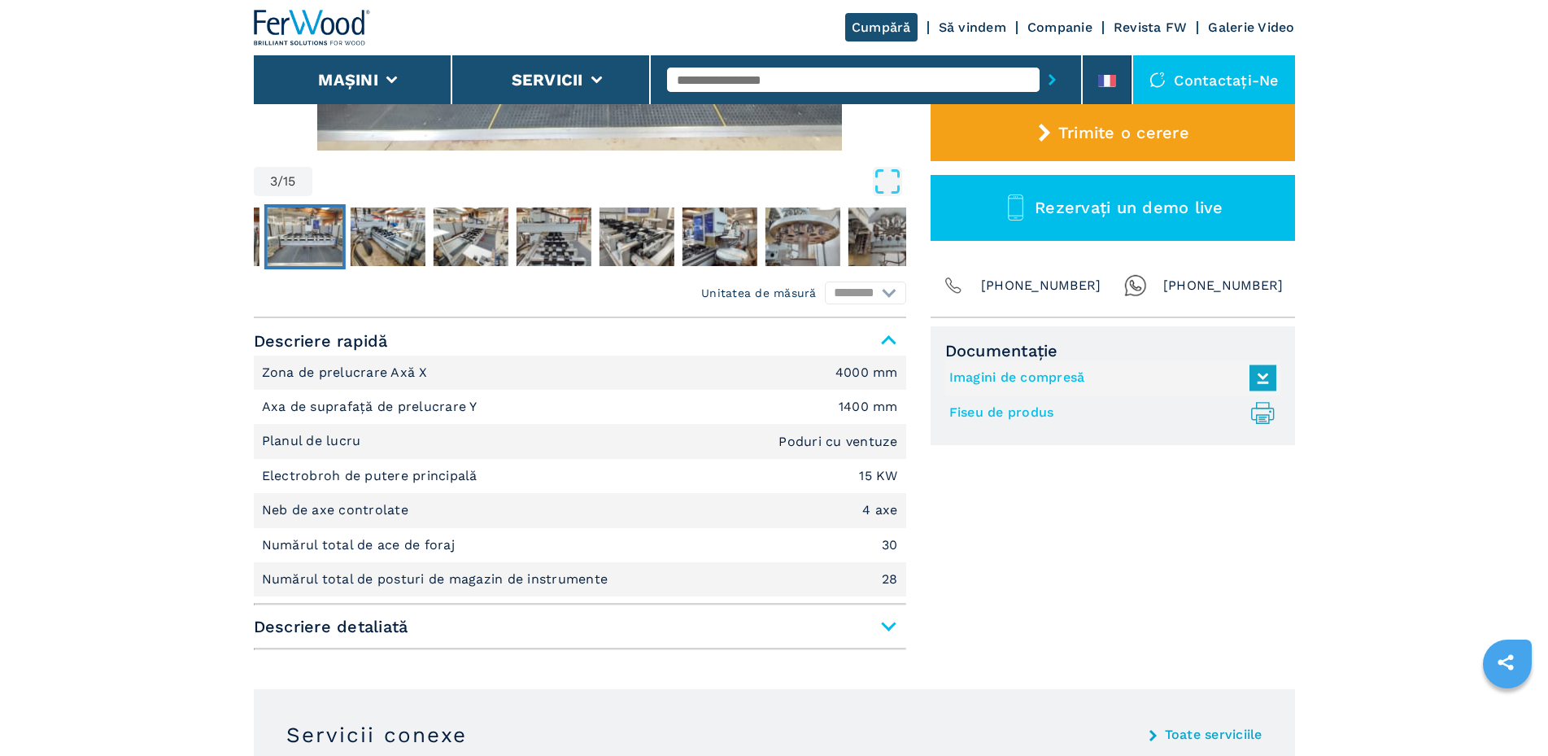 The width and height of the screenshot is (1548, 756). Describe the element at coordinates (759, 293) in the screenshot. I see `em: Unitatea de măsură` at that location.